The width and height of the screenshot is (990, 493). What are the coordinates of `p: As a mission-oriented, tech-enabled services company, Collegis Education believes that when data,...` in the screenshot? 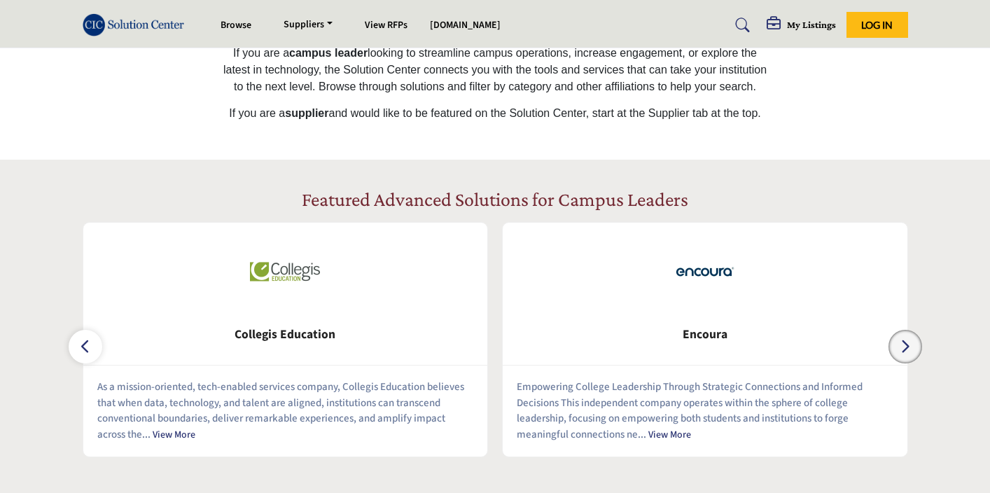 It's located at (286, 411).